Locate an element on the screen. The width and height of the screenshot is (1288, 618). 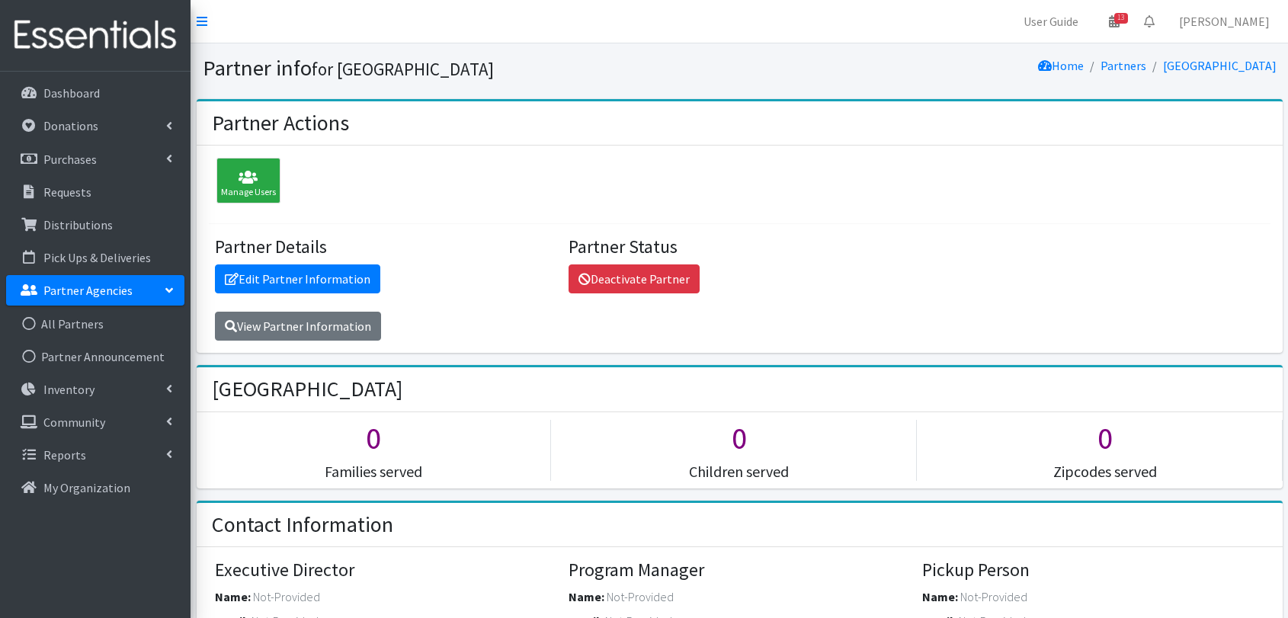
h5: Children served is located at coordinates (739, 472).